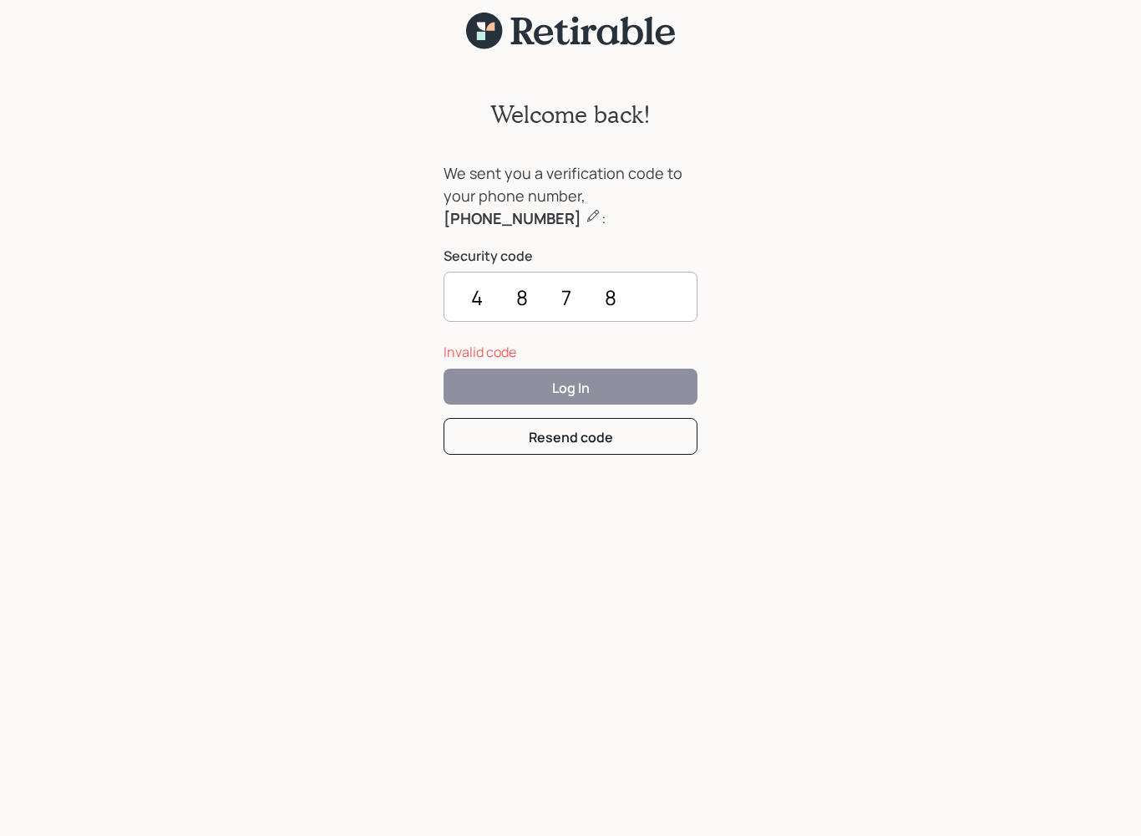 This screenshot has width=1141, height=836. I want to click on div: Invalid code, so click(571, 352).